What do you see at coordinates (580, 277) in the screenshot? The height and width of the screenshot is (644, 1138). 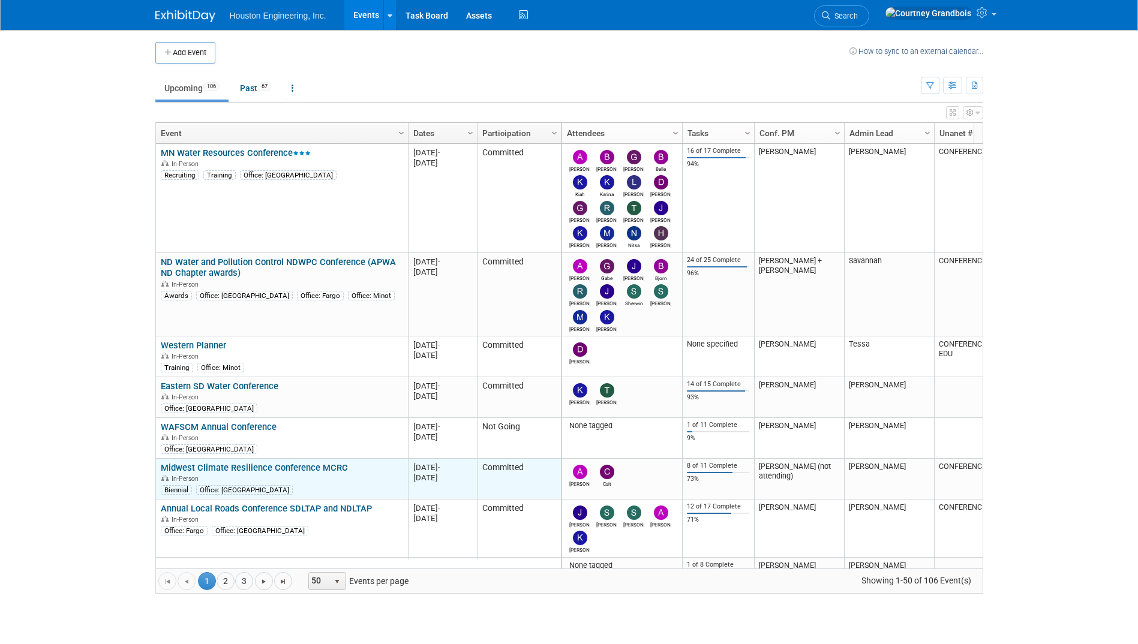 I see `div: Alan Kemmet` at bounding box center [580, 277].